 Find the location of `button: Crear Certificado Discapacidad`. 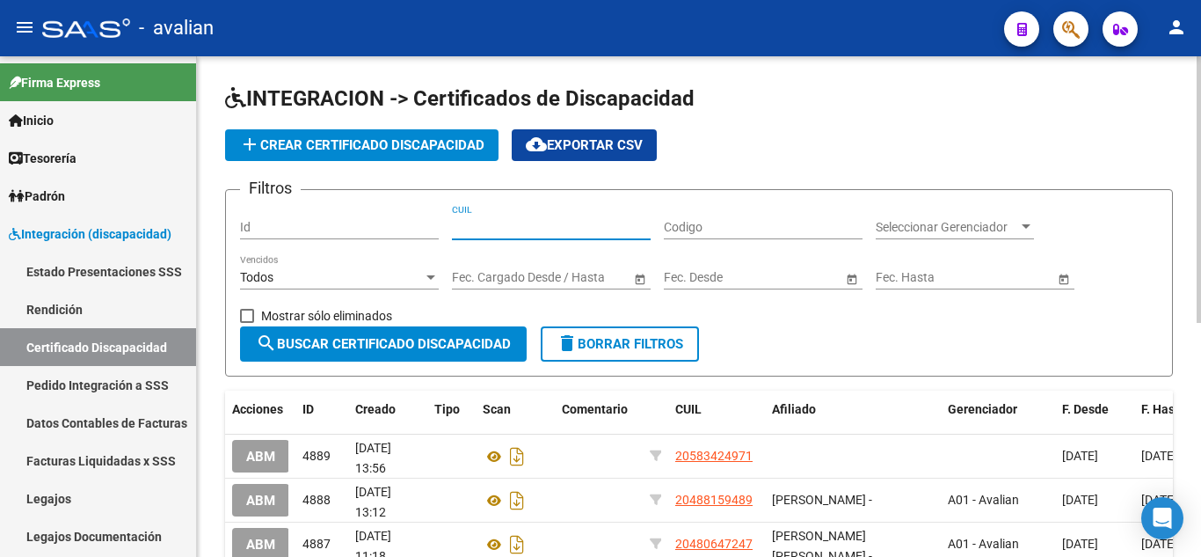

button: Crear Certificado Discapacidad is located at coordinates (361, 145).